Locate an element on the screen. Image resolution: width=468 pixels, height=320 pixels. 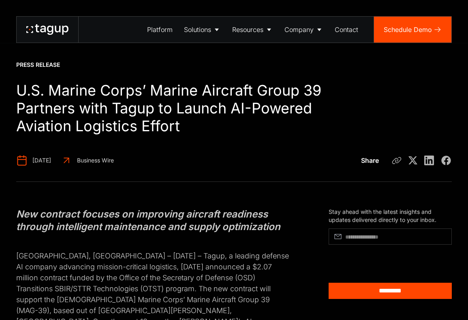
em: New contract focuses on improving aircraft readiness through intelligent maintenance and supply o... is located at coordinates (148, 220).